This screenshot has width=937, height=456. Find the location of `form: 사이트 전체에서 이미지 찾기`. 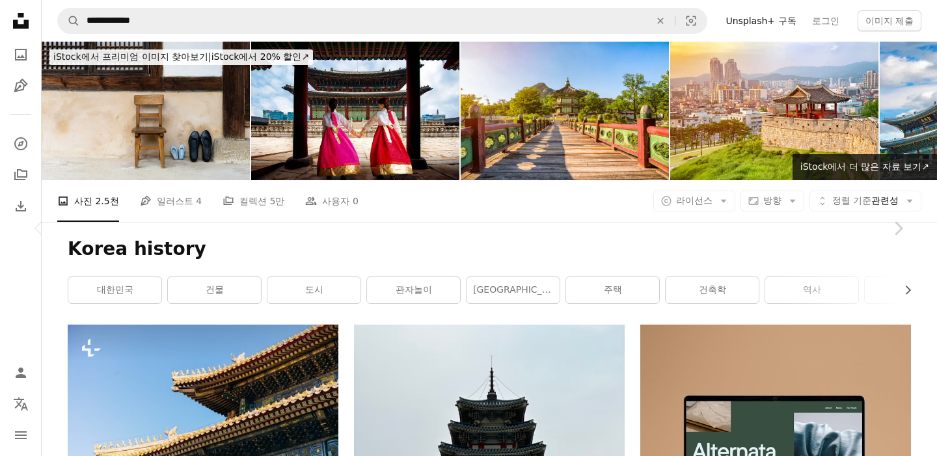

form: 사이트 전체에서 이미지 찾기 is located at coordinates (382, 21).